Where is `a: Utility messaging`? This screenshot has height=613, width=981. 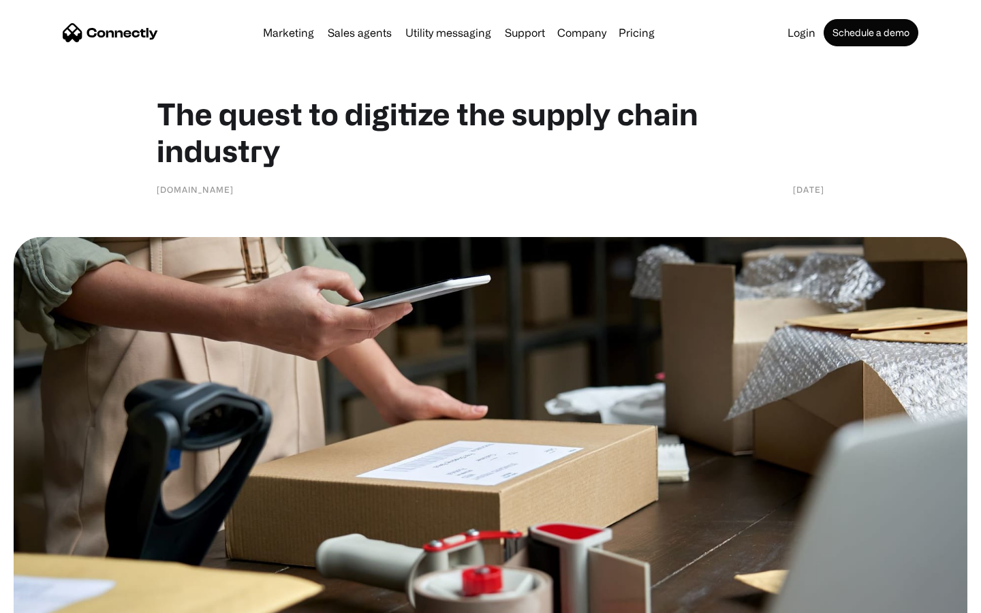 a: Utility messaging is located at coordinates (448, 33).